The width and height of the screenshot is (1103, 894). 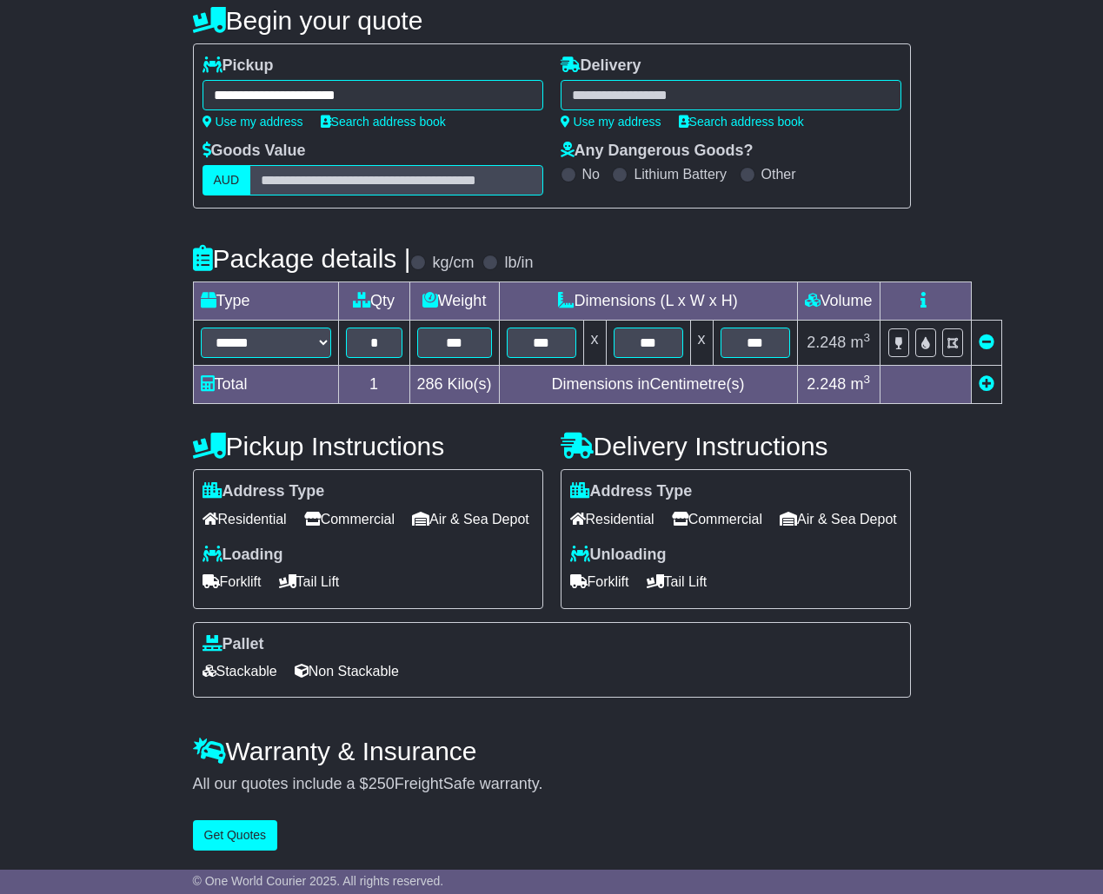 What do you see at coordinates (552, 785) in the screenshot?
I see `div: All our quotes include a $ FreightSafe warranty.` at bounding box center [552, 785].